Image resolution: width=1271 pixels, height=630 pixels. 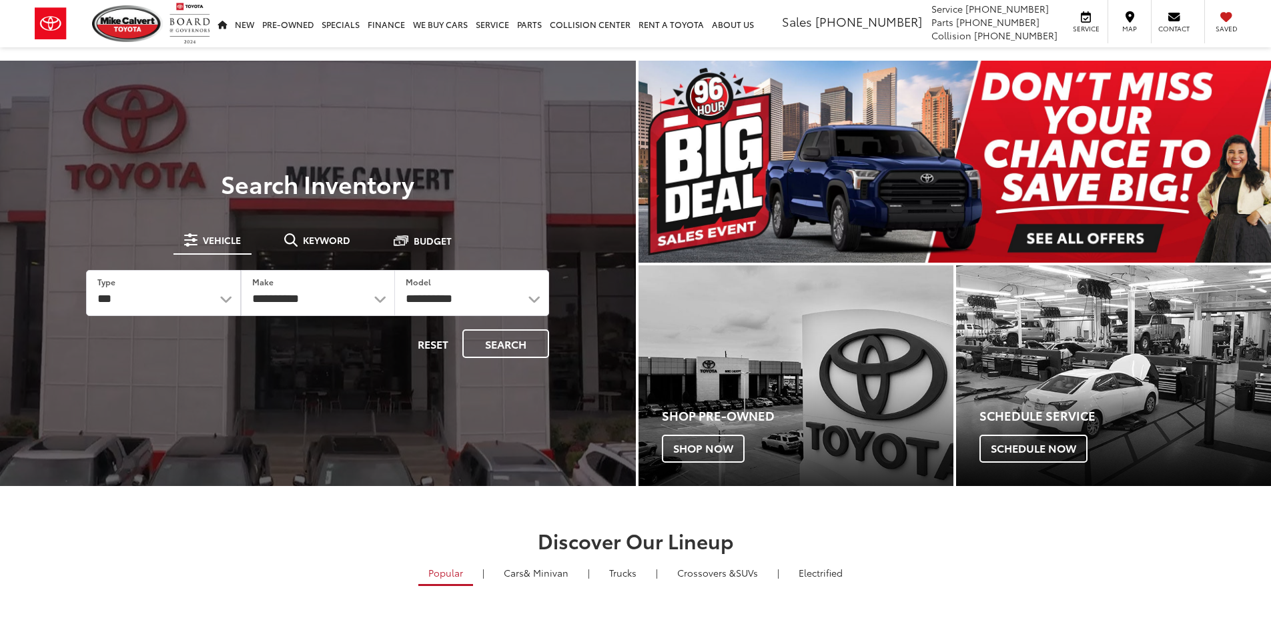 What do you see at coordinates (706, 573) in the screenshot?
I see `span: Crossovers &` at bounding box center [706, 573].